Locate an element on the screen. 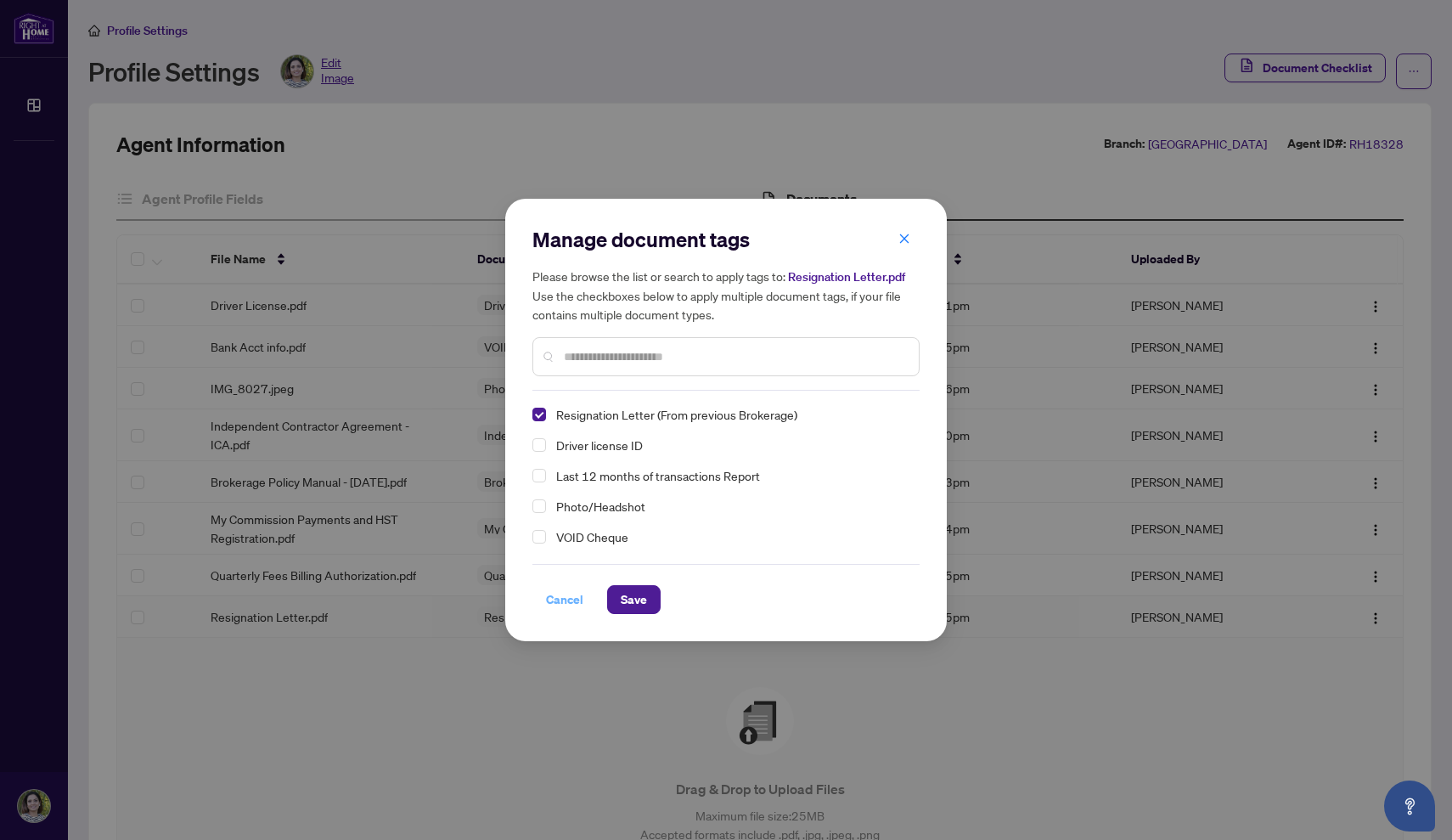 The height and width of the screenshot is (840, 1452). h2: Manage document tags is located at coordinates (726, 240).